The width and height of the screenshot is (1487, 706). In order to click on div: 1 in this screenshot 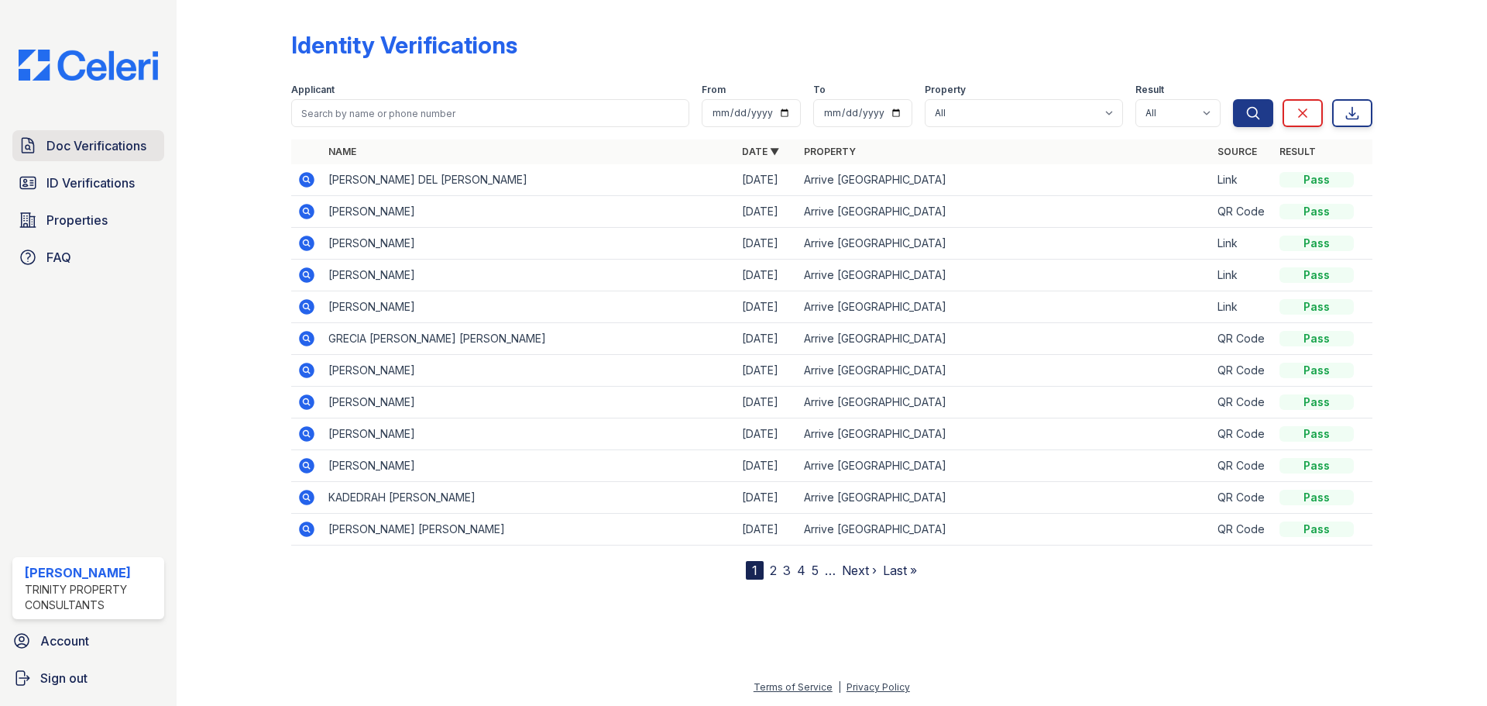, I will do `click(754, 570)`.